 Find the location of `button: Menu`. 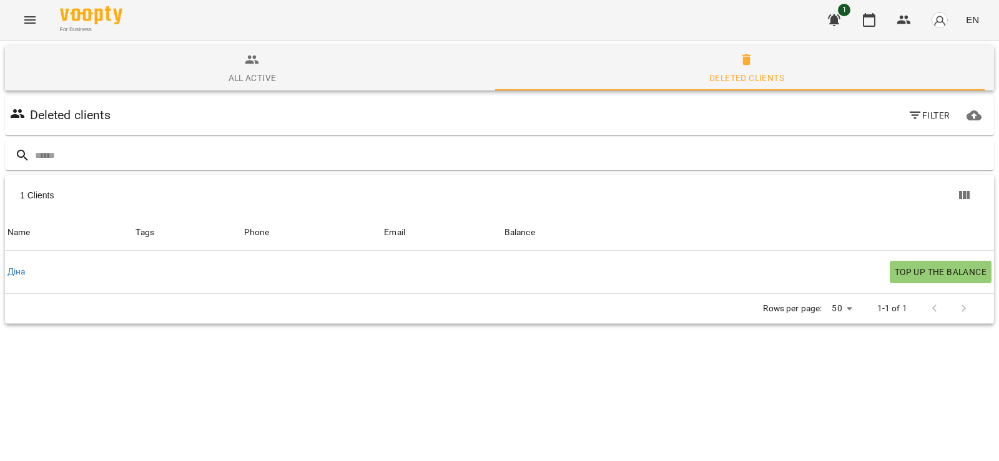

button: Menu is located at coordinates (30, 20).